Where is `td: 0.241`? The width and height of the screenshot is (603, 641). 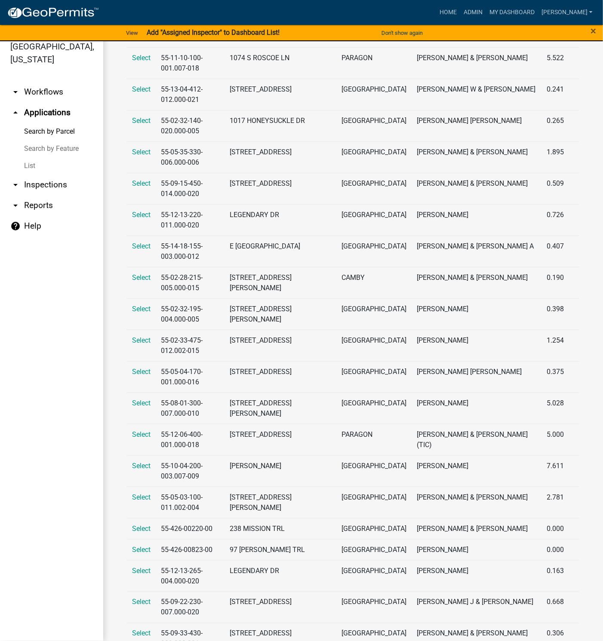 td: 0.241 is located at coordinates (555, 94).